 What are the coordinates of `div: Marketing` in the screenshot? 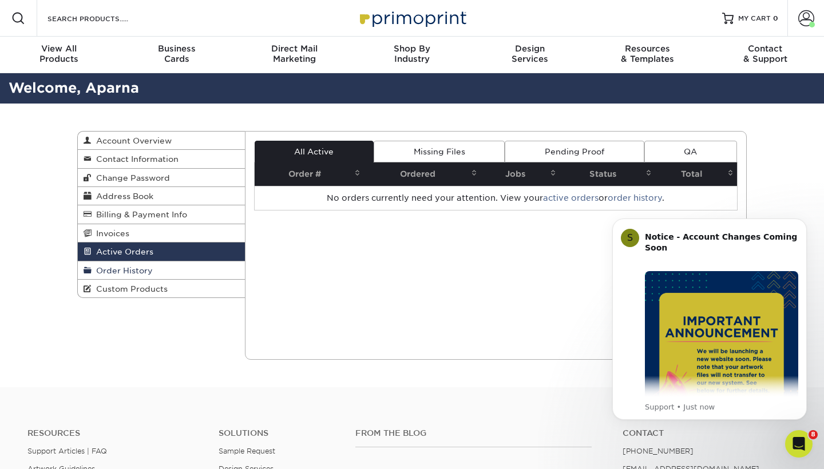 It's located at (294, 54).